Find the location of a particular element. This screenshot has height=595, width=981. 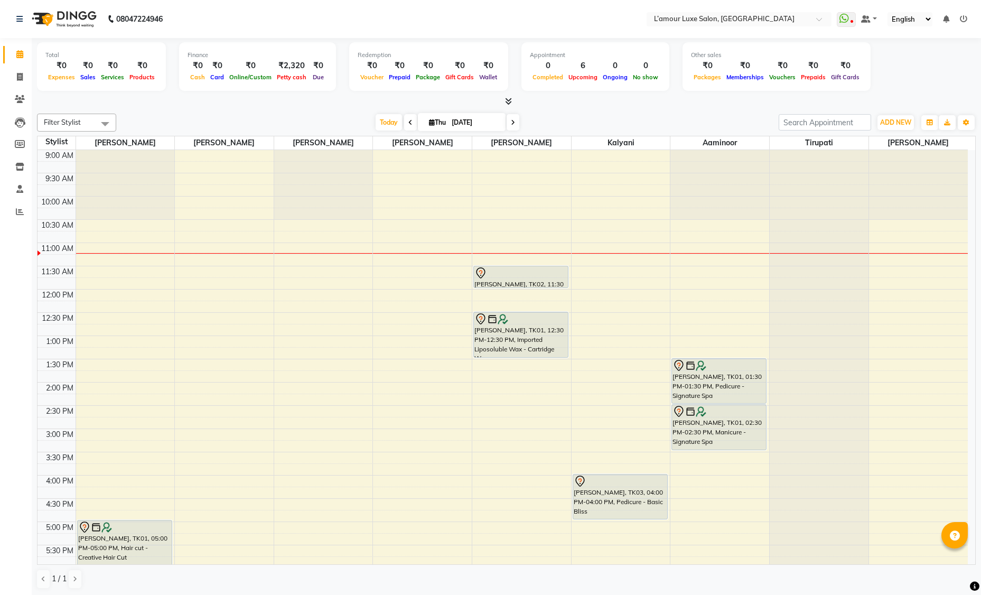

button: ADD NEW is located at coordinates (896, 123).